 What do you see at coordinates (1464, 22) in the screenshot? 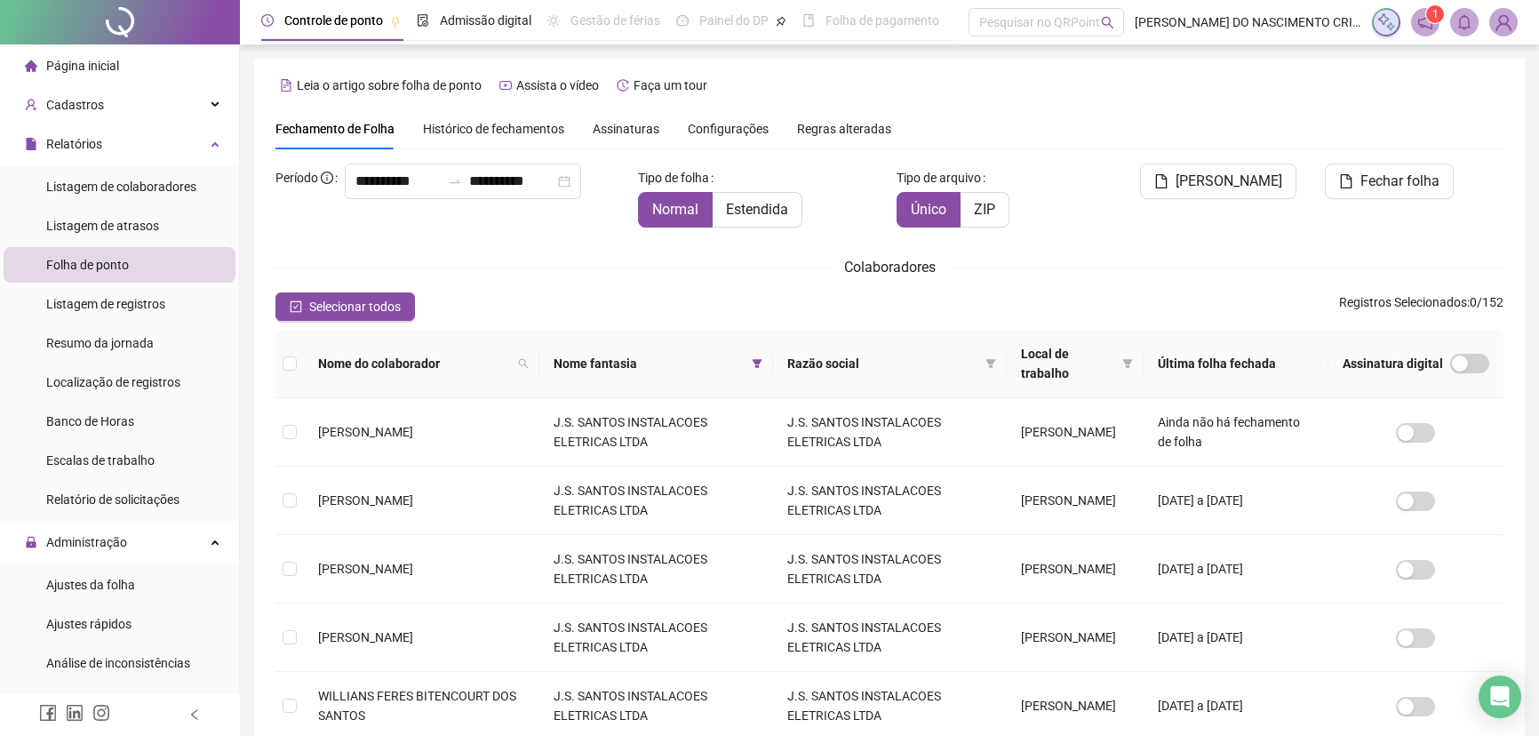
I see `span: bell` at bounding box center [1464, 22].